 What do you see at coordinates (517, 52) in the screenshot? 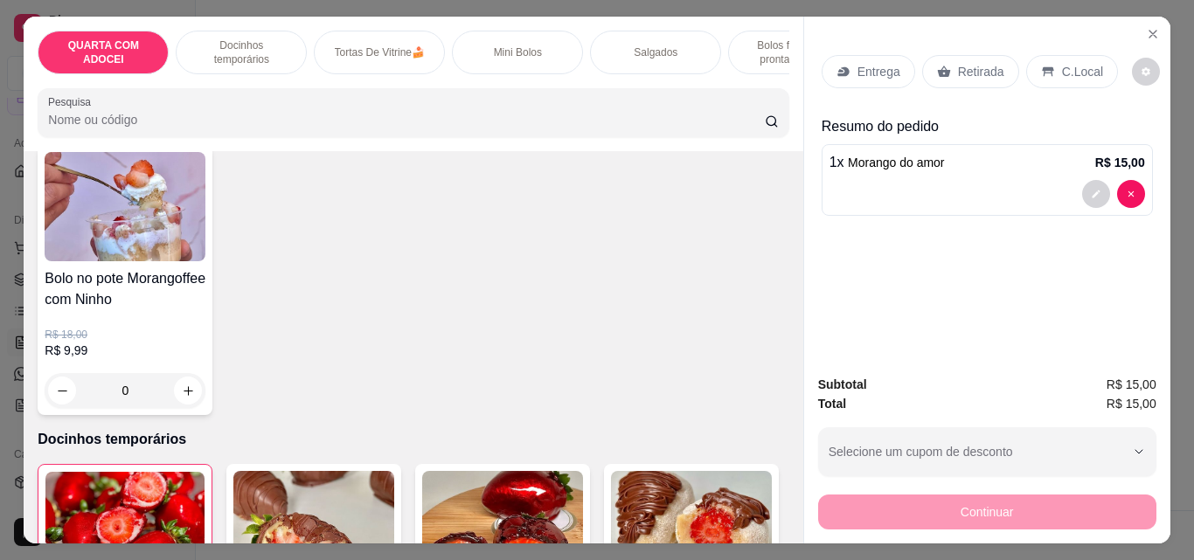
I see `p: Mini Bolos` at bounding box center [517, 52].